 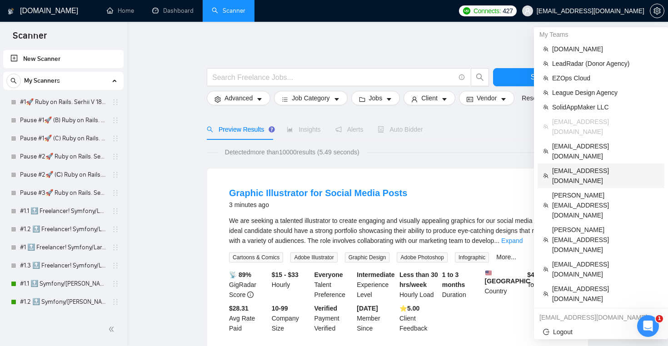 I want to click on div: Experience Level, so click(x=376, y=285).